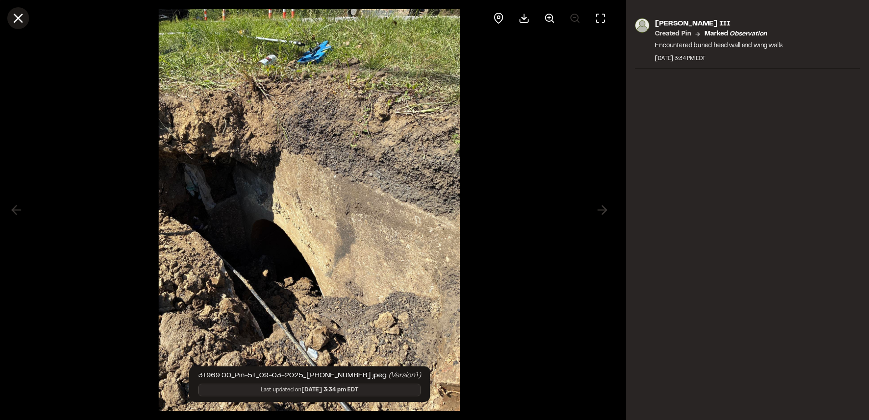 The image size is (869, 420). What do you see at coordinates (549, 18) in the screenshot?
I see `button: Zoom in` at bounding box center [549, 18].